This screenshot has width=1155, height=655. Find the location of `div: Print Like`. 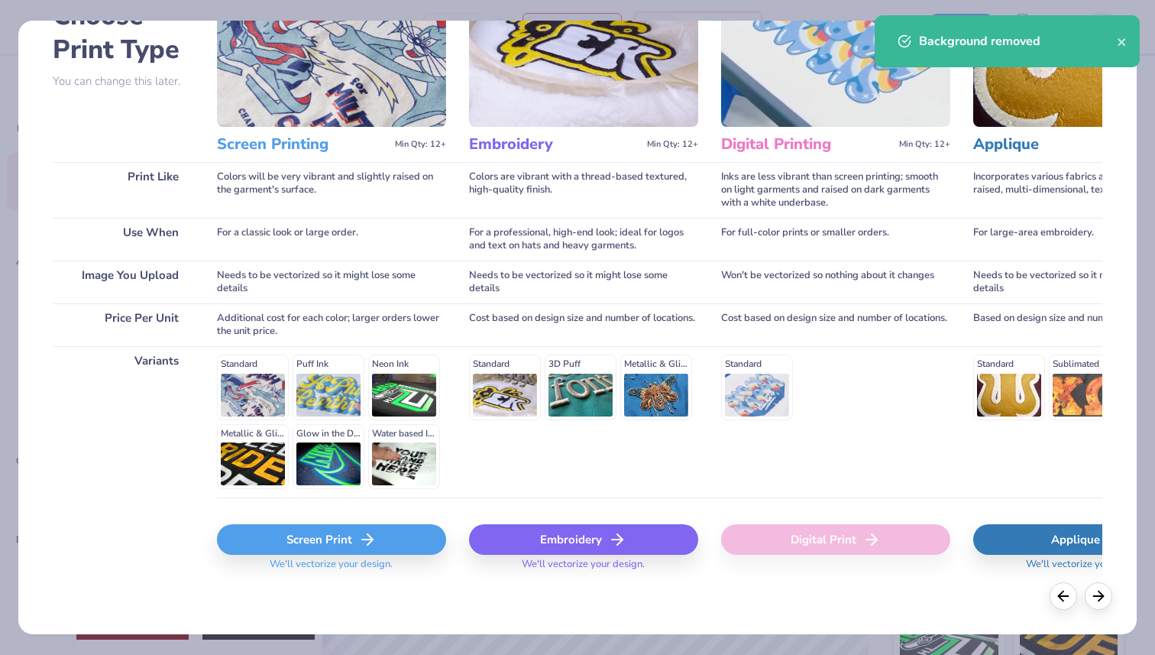

div: Print Like is located at coordinates (123, 189).